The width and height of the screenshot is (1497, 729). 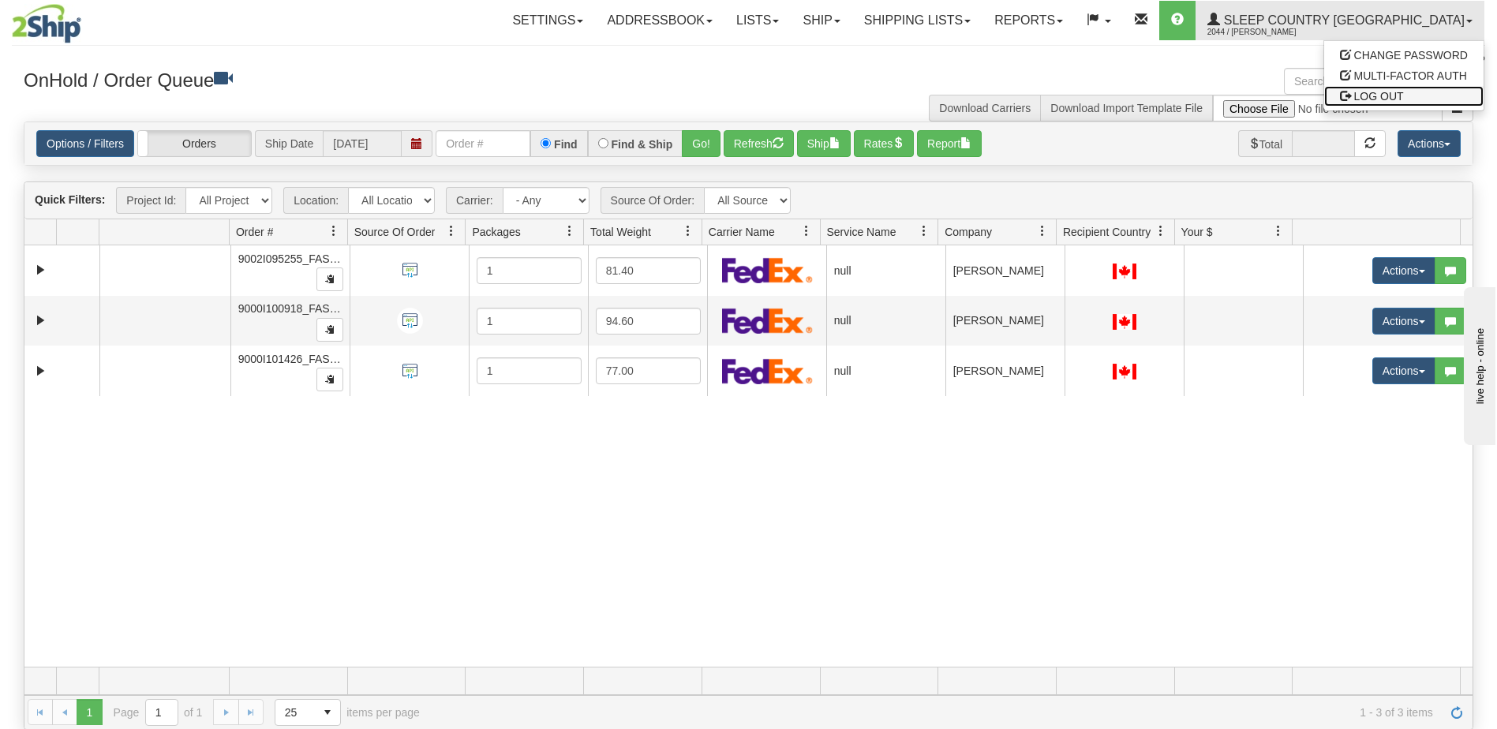 What do you see at coordinates (1042, 231) in the screenshot?
I see `a: Company filter column settings` at bounding box center [1042, 231].